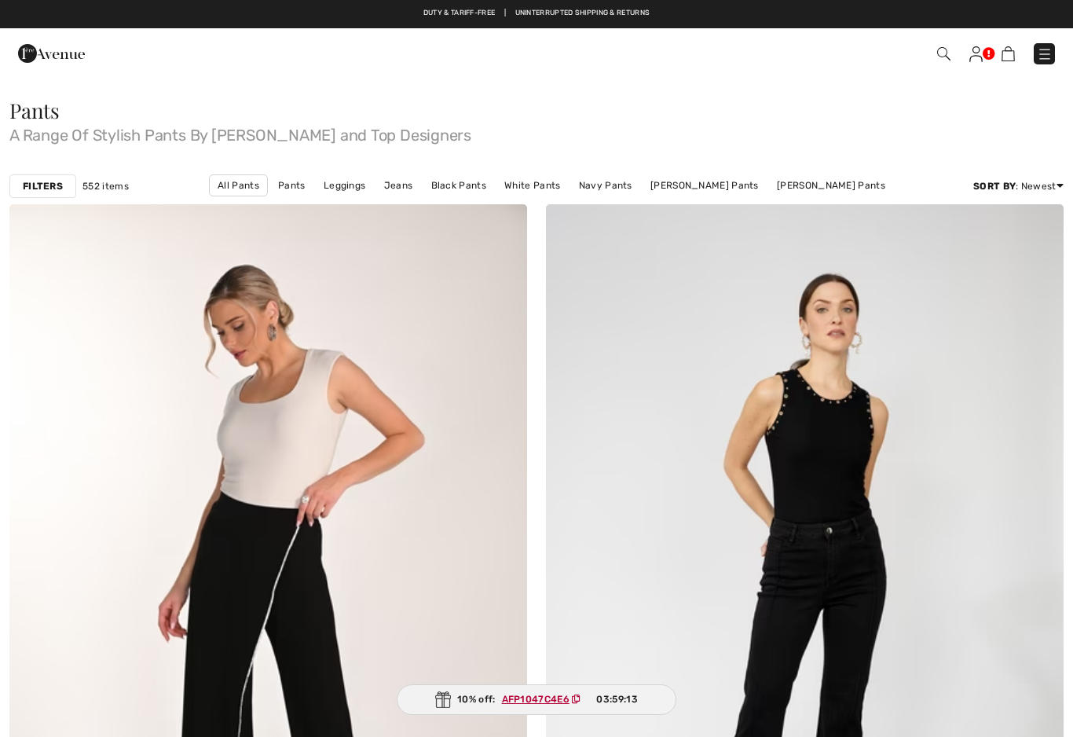 This screenshot has height=737, width=1073. I want to click on a: Black Pants, so click(459, 185).